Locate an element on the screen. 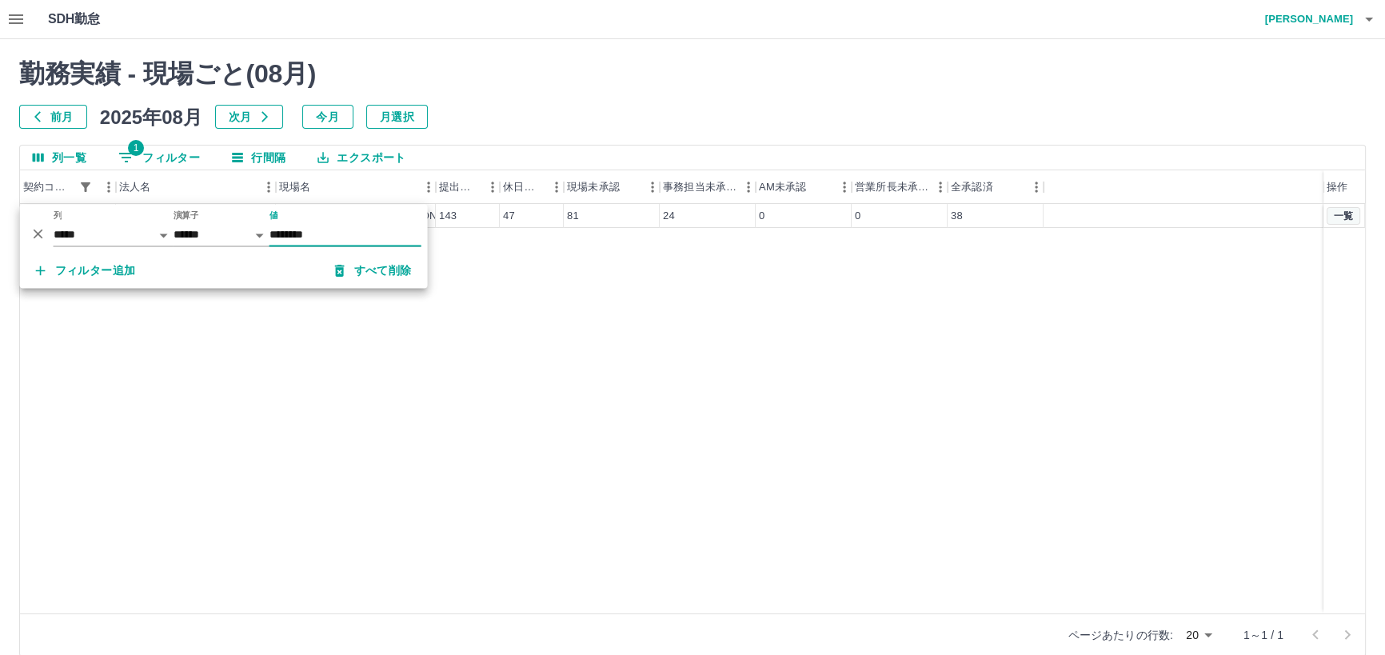 This screenshot has height=655, width=1385. div: 143 is located at coordinates (448, 216).